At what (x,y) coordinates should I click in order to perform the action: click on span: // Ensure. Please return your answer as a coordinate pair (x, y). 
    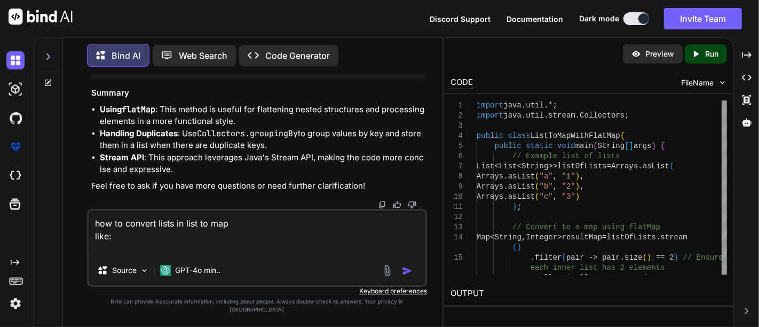
    Looking at the image, I should click on (704, 257).